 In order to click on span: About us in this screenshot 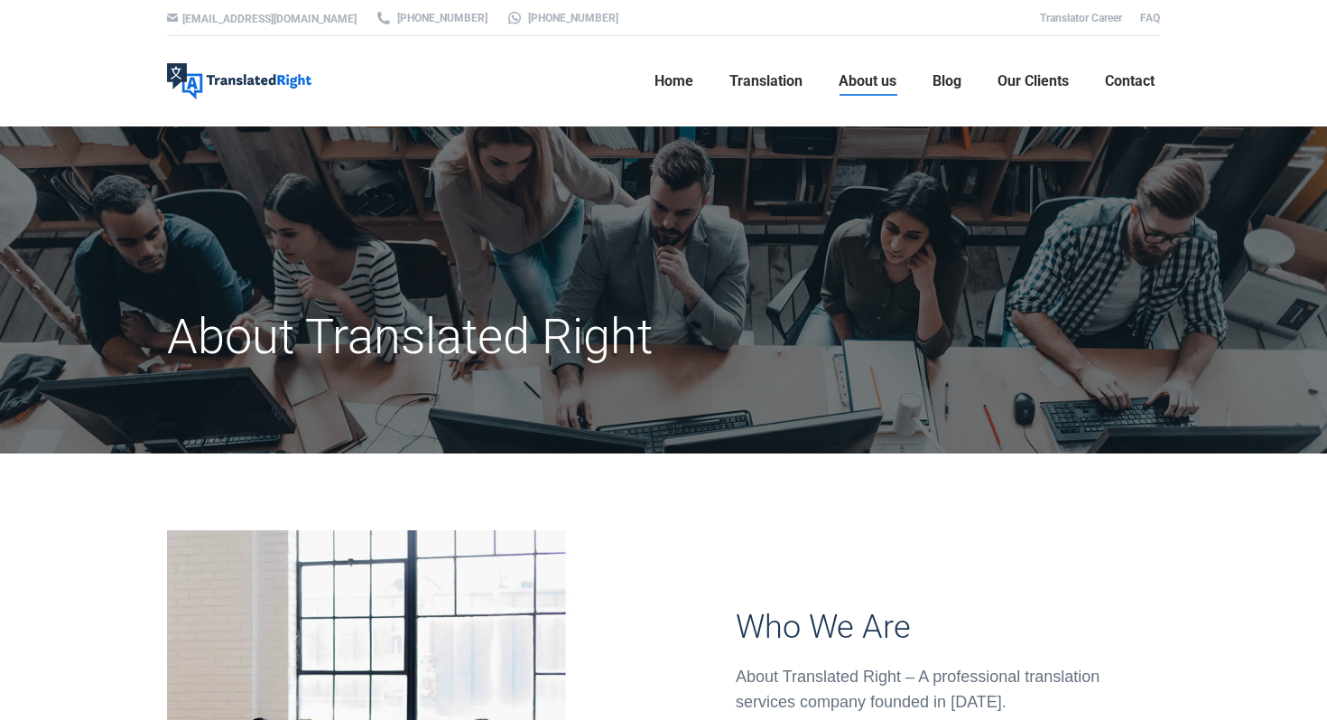, I will do `click(868, 81)`.